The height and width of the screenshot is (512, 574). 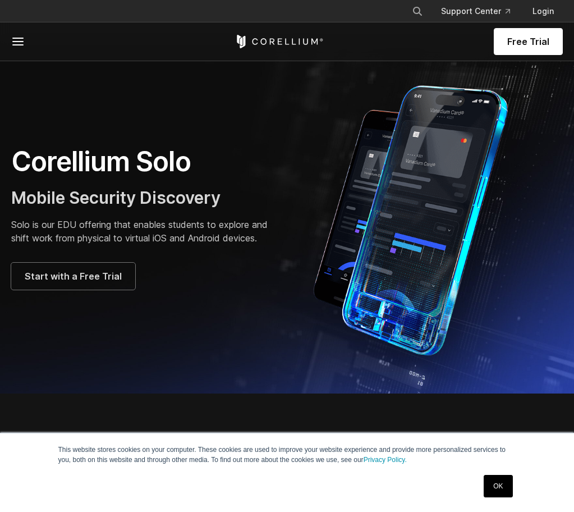 I want to click on button: Search, so click(x=417, y=11).